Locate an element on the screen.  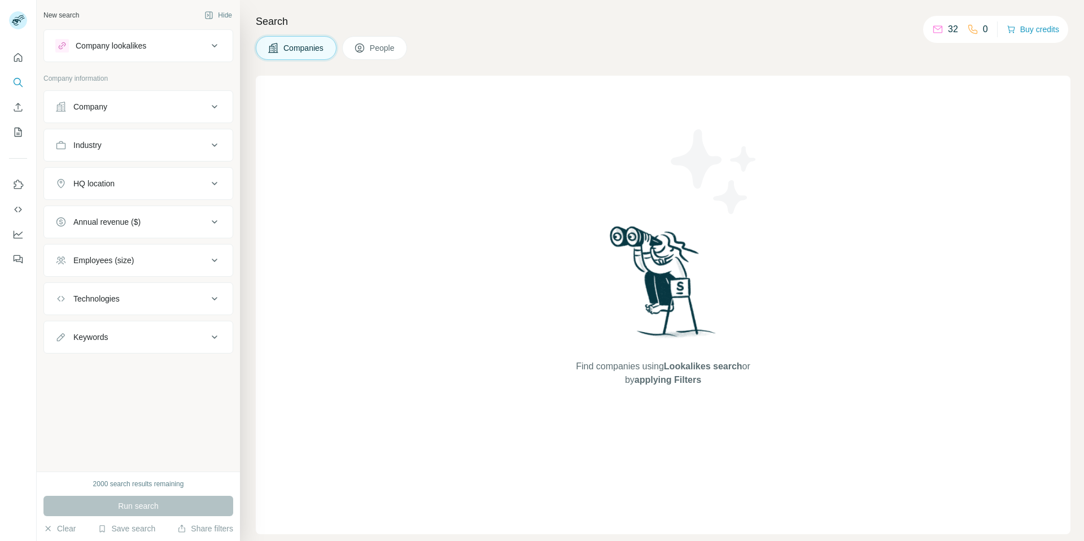
button: HQ location is located at coordinates (138, 184).